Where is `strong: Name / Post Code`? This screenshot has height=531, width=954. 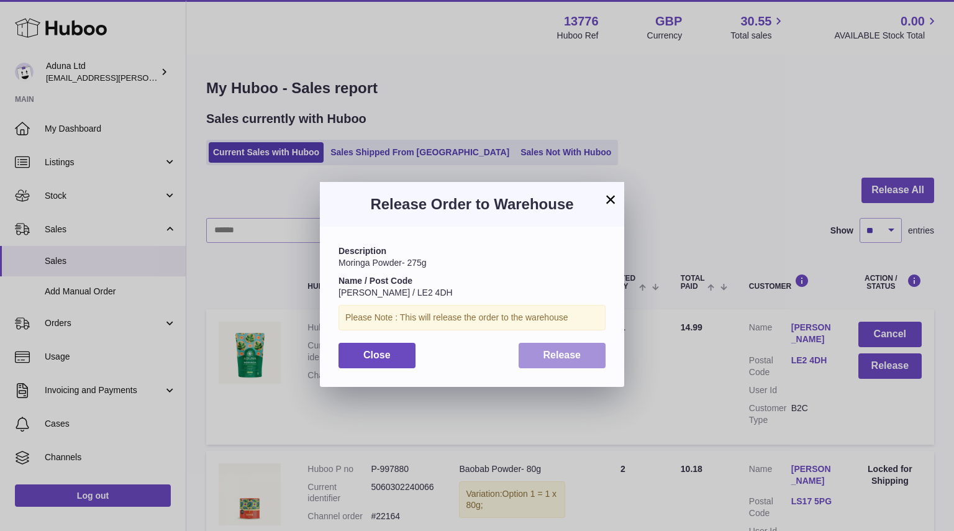 strong: Name / Post Code is located at coordinates (375, 281).